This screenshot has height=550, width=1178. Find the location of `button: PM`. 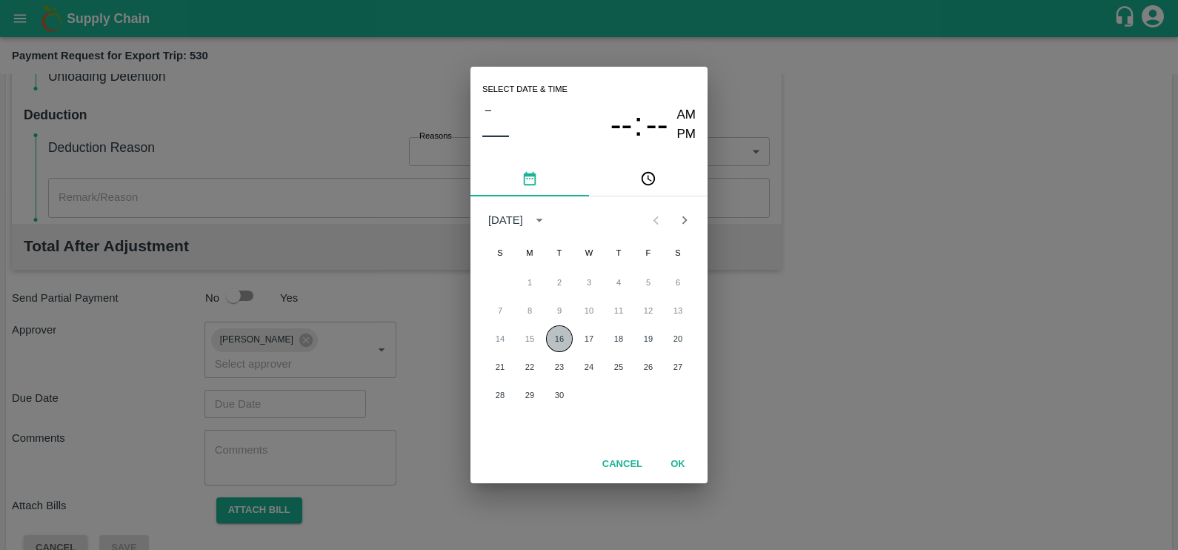

button: PM is located at coordinates (687, 134).